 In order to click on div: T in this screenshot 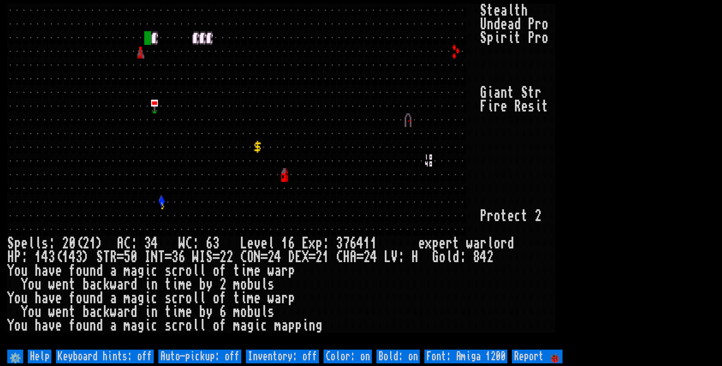, I will do `click(161, 257)`.